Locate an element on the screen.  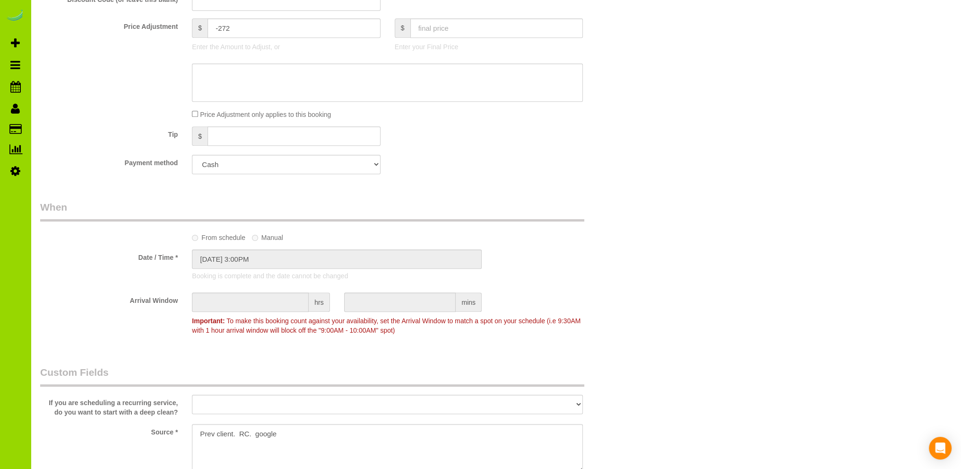
p: Enter the Amount to Adjust, or is located at coordinates (286, 47).